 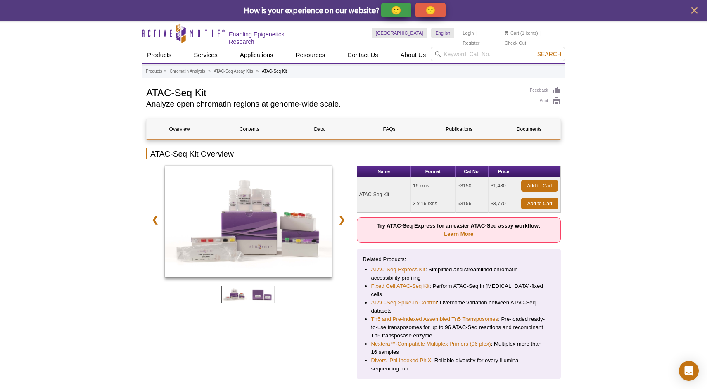 What do you see at coordinates (270, 38) in the screenshot?
I see `h2: Enabling Epigenetics Research` at bounding box center [270, 38].